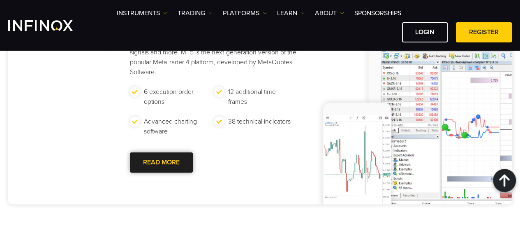 The image size is (520, 227). I want to click on p: 6 execution order options, so click(177, 97).